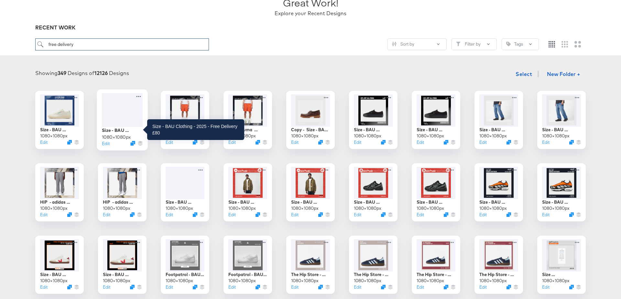 The width and height of the screenshot is (621, 299). I want to click on button: New Folder +, so click(563, 75).